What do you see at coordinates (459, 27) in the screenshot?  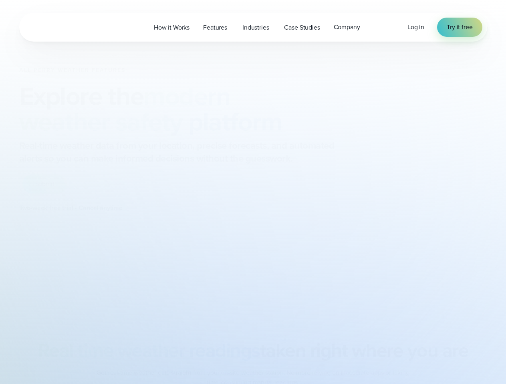 I see `a: Try it free` at bounding box center [459, 27].